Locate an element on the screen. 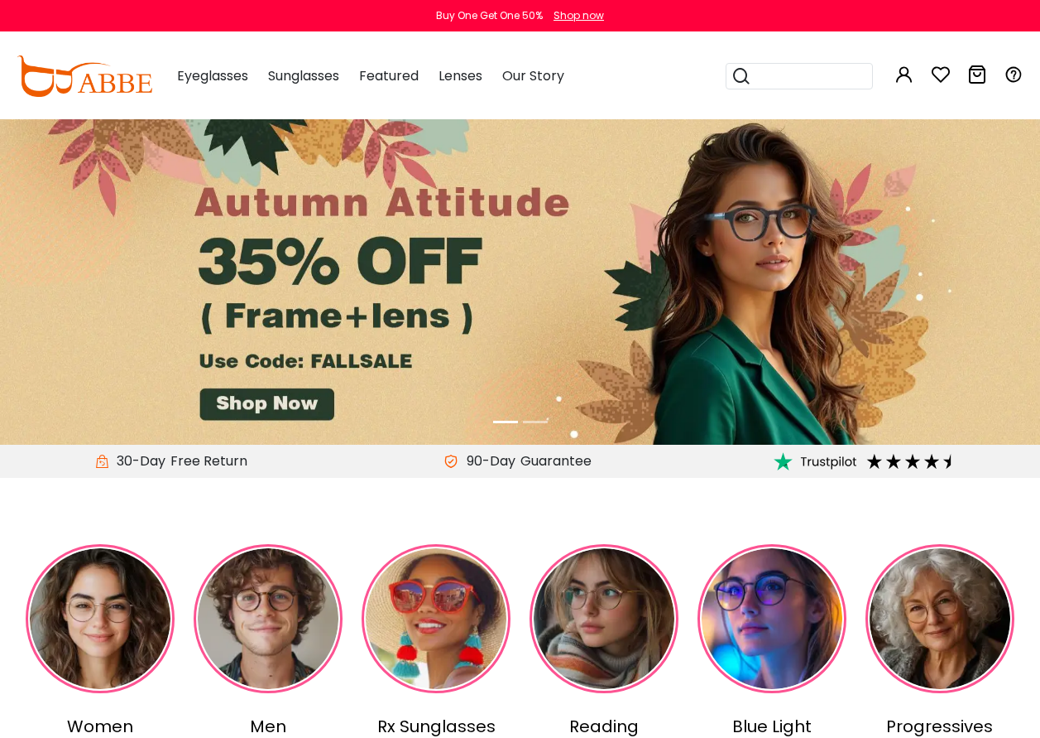  span: Sunglasses is located at coordinates (304, 75).